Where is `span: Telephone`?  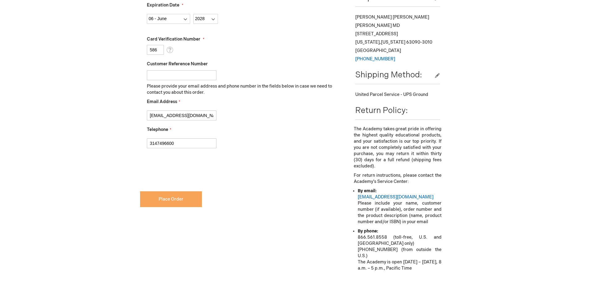 span: Telephone is located at coordinates (157, 129).